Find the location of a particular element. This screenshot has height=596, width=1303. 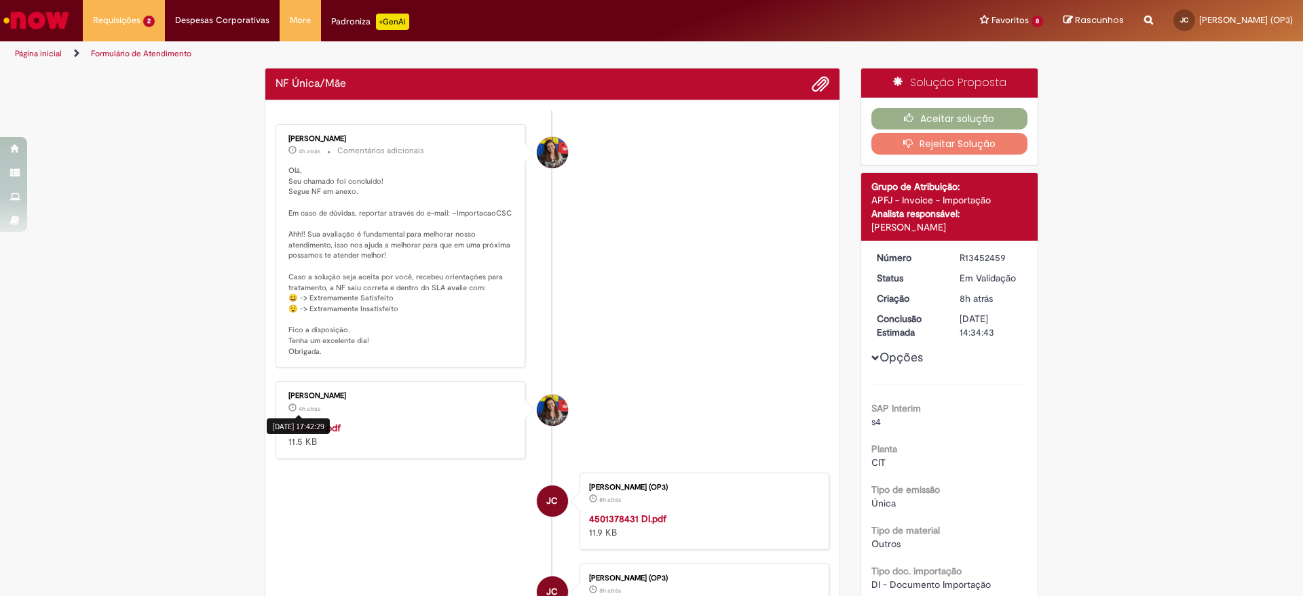

a: Página inicial is located at coordinates (38, 54).